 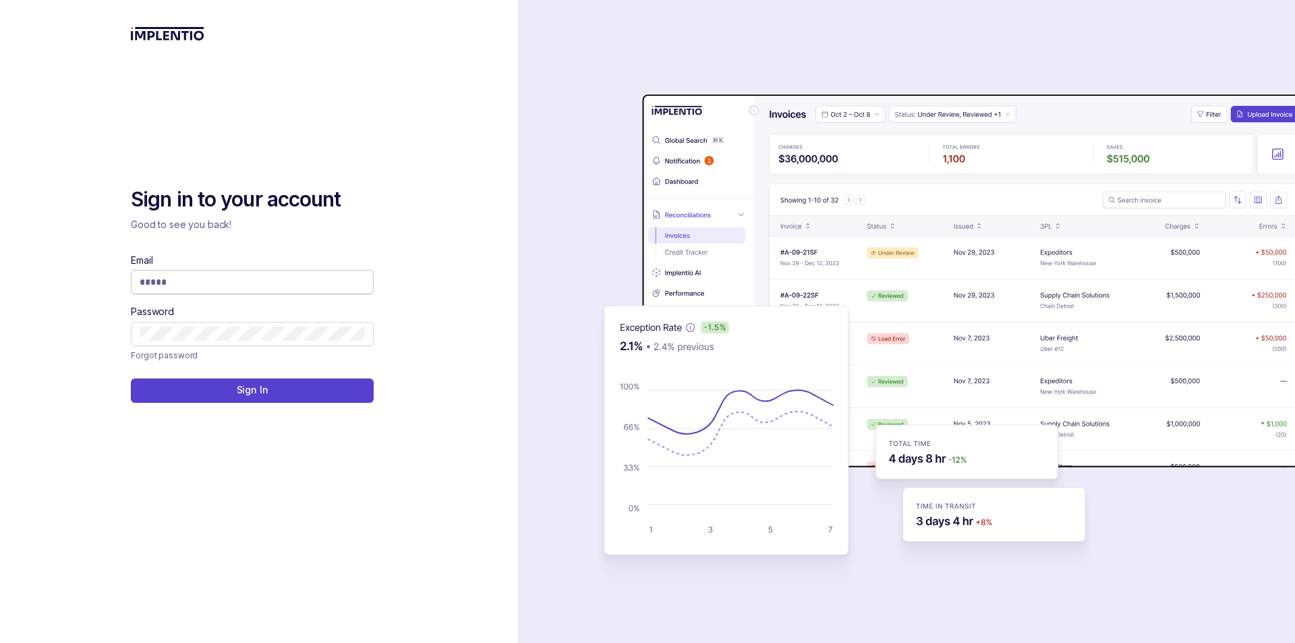 What do you see at coordinates (152, 312) in the screenshot?
I see `label: Password` at bounding box center [152, 312].